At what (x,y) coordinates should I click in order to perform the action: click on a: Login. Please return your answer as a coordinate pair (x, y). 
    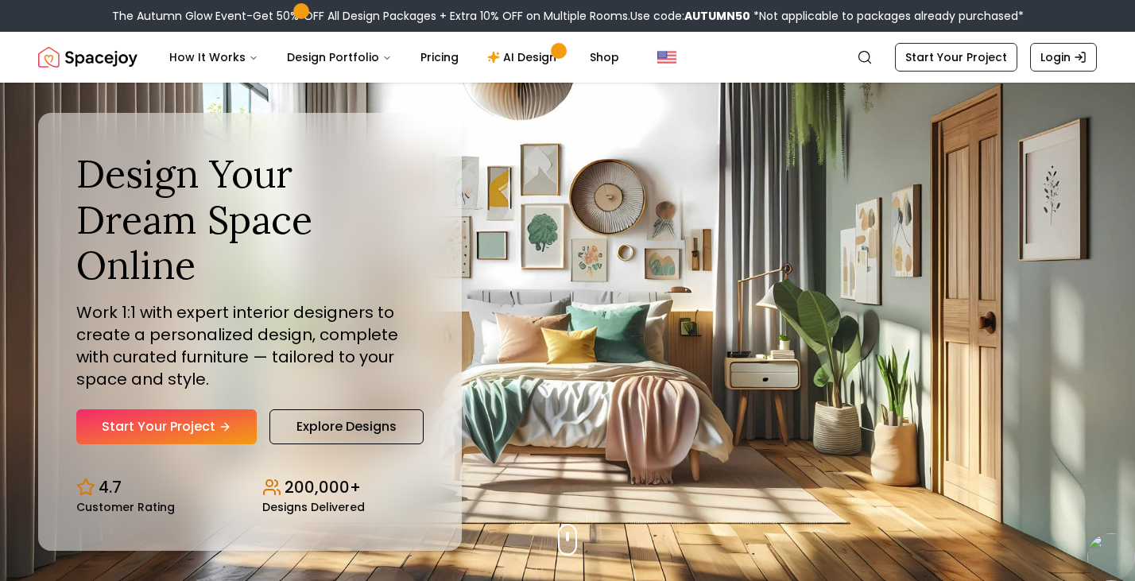
    Looking at the image, I should click on (1063, 57).